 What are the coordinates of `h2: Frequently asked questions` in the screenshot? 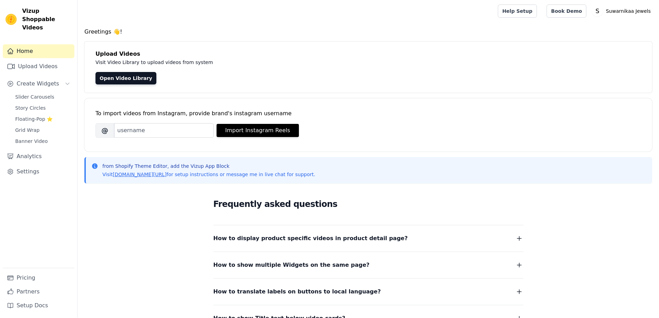 It's located at (368, 204).